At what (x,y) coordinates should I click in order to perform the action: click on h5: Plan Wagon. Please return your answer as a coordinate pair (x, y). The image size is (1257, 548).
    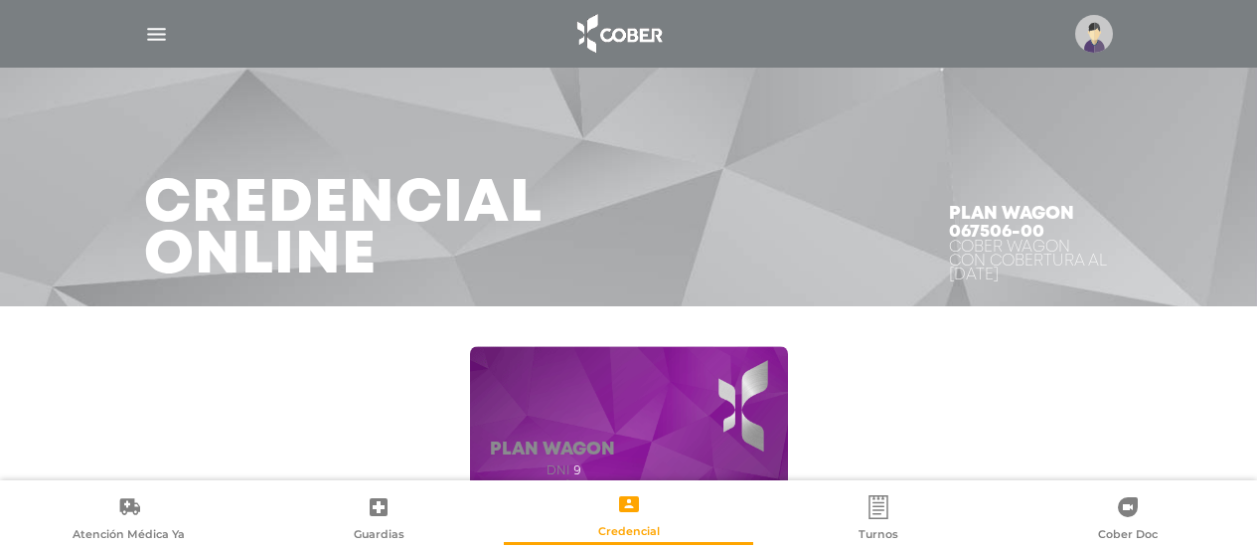
    Looking at the image, I should click on (561, 450).